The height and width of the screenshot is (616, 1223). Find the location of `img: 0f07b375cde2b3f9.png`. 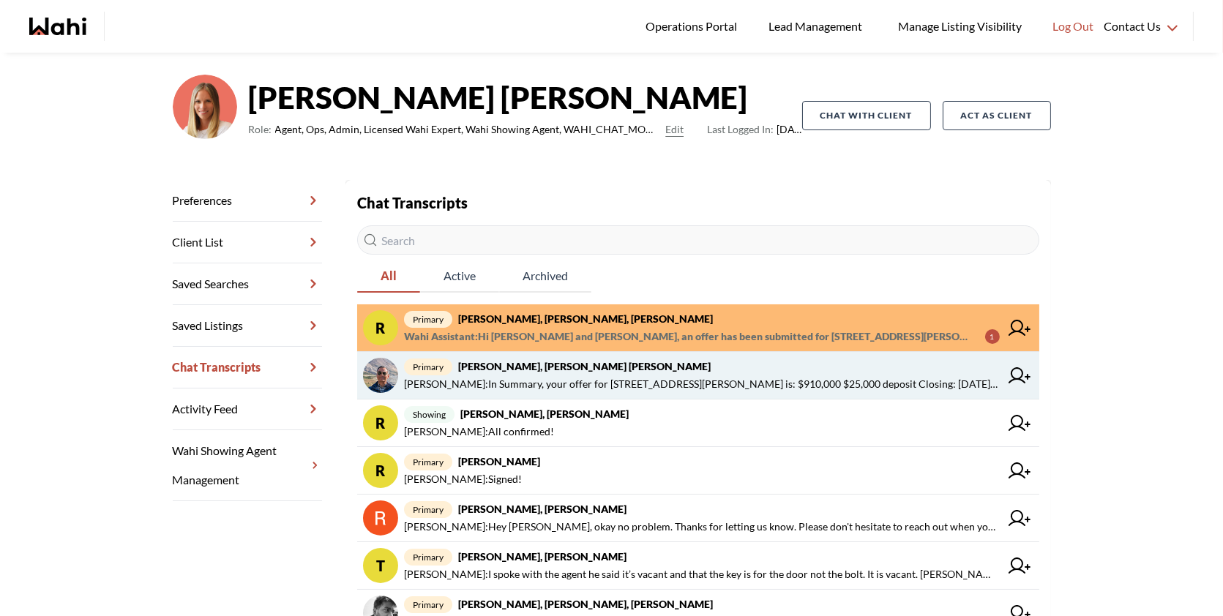

img: 0f07b375cde2b3f9.png is located at coordinates (205, 107).